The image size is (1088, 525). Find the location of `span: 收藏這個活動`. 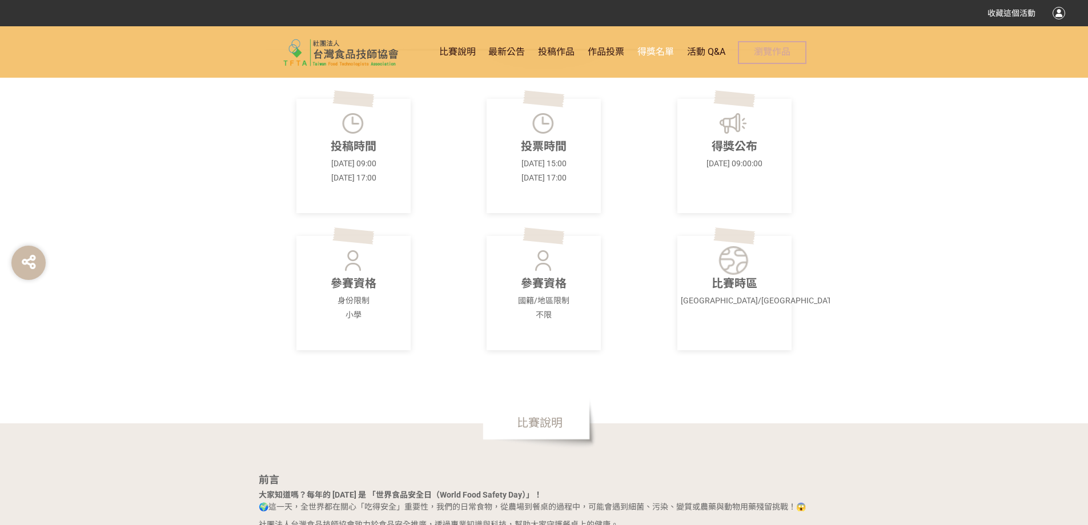

span: 收藏這個活動 is located at coordinates (1012, 13).